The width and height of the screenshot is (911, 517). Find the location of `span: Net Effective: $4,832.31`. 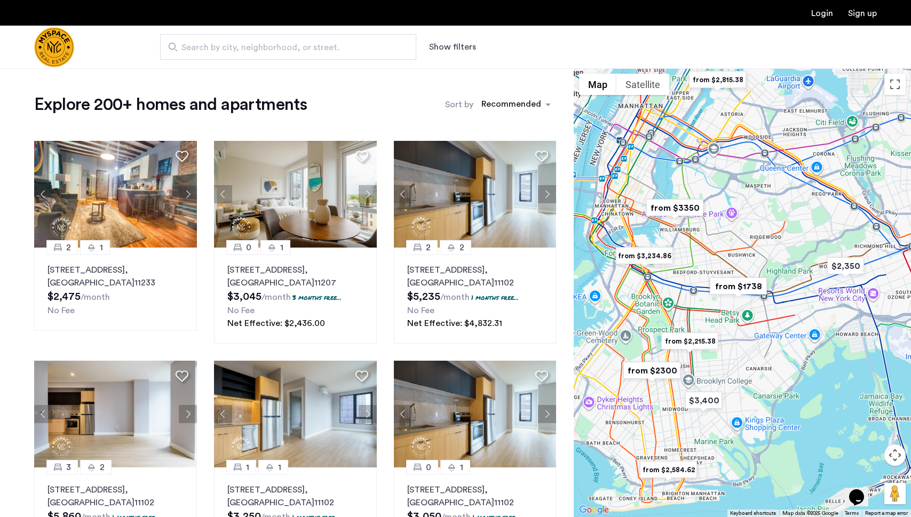

span: Net Effective: $4,832.31 is located at coordinates (454, 323).